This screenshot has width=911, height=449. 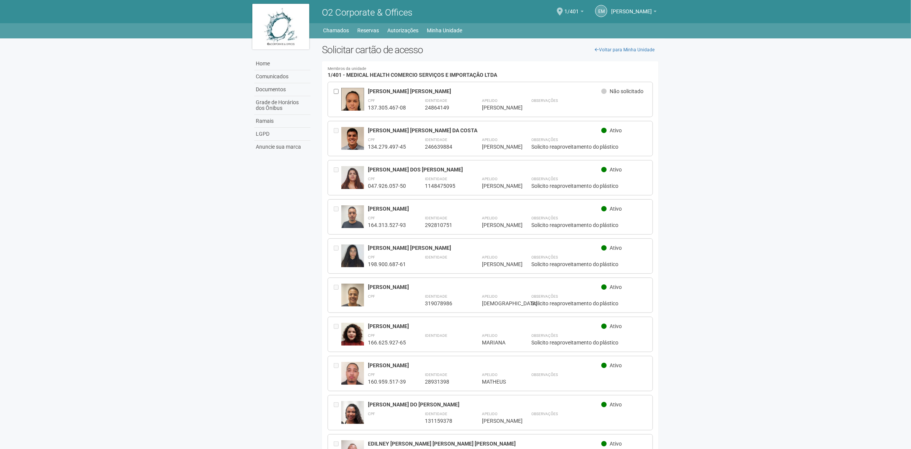 I want to click on a: Minha Unidade, so click(x=445, y=30).